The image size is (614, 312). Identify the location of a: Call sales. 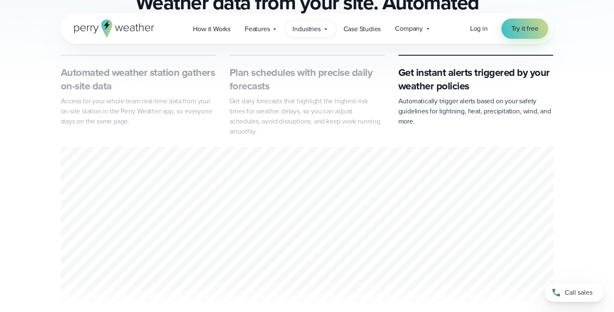
(575, 293).